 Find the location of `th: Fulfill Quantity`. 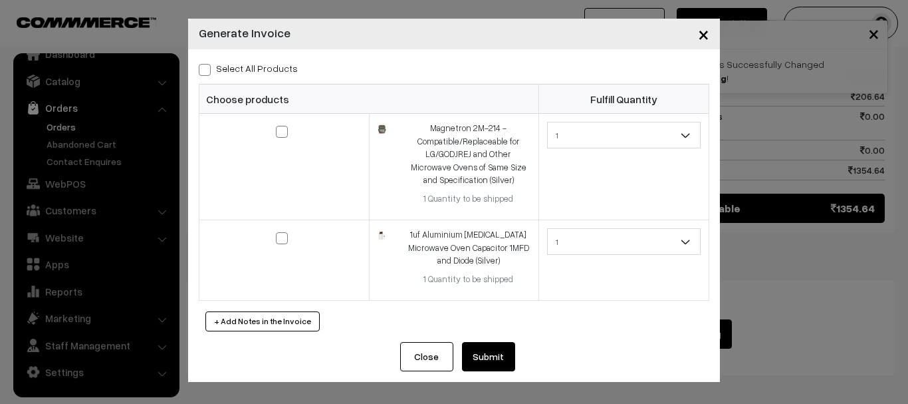

th: Fulfill Quantity is located at coordinates (624, 99).